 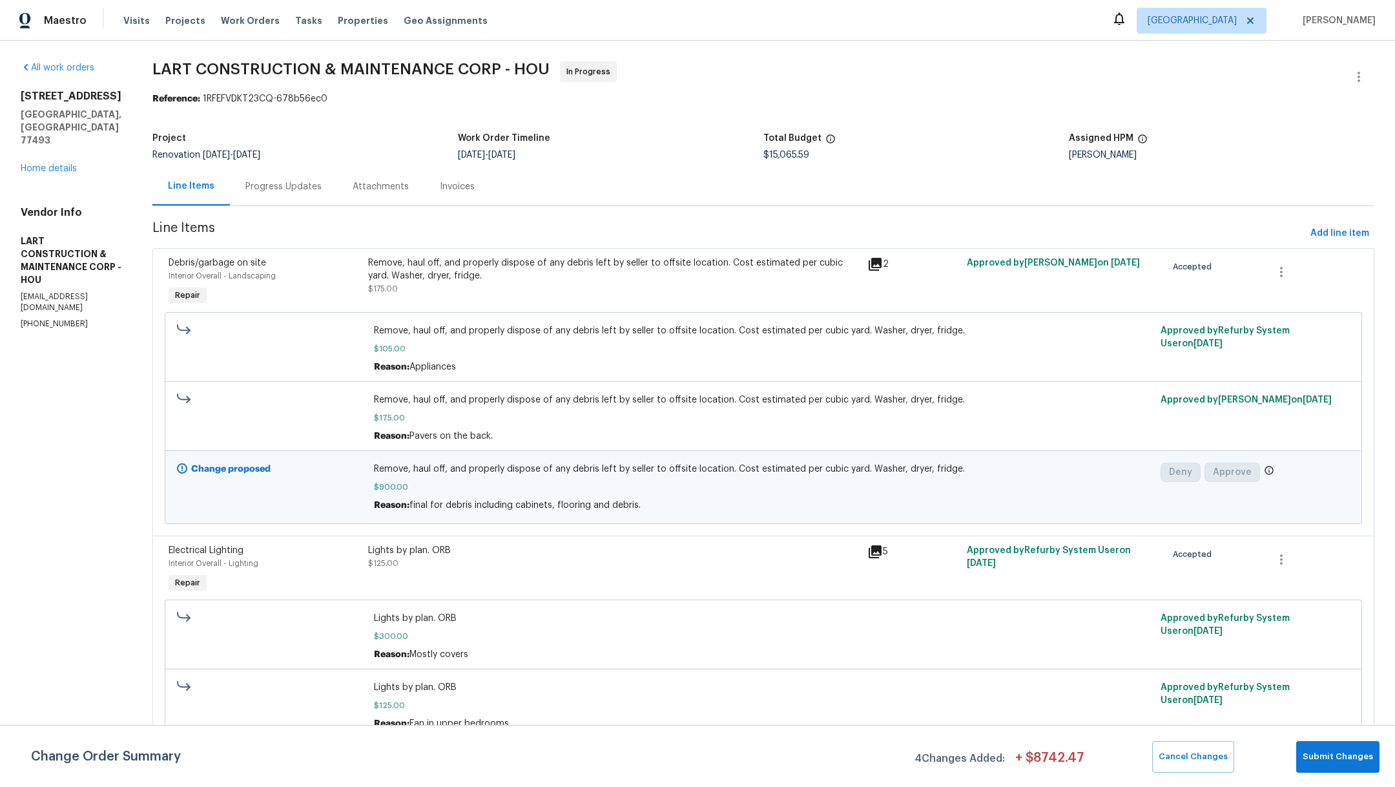 What do you see at coordinates (614, 550) in the screenshot?
I see `div: Lights by plan. ORB` at bounding box center [614, 550].